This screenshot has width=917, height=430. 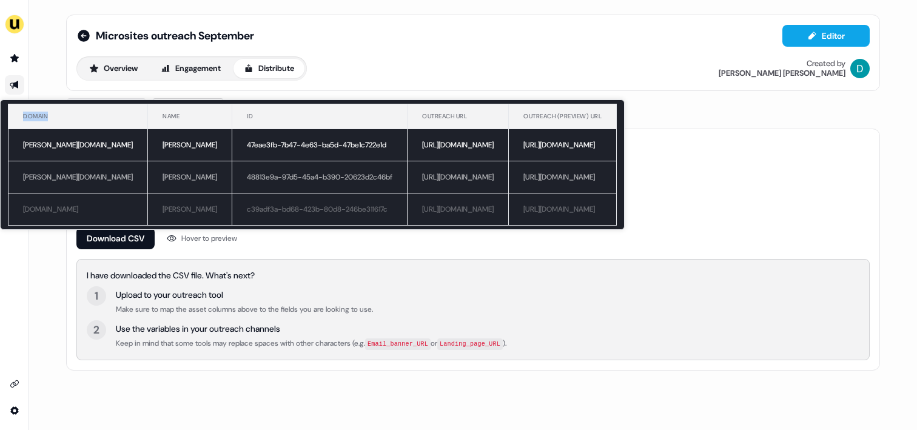 What do you see at coordinates (458, 116) in the screenshot?
I see `th: Outreach URL` at bounding box center [458, 116].